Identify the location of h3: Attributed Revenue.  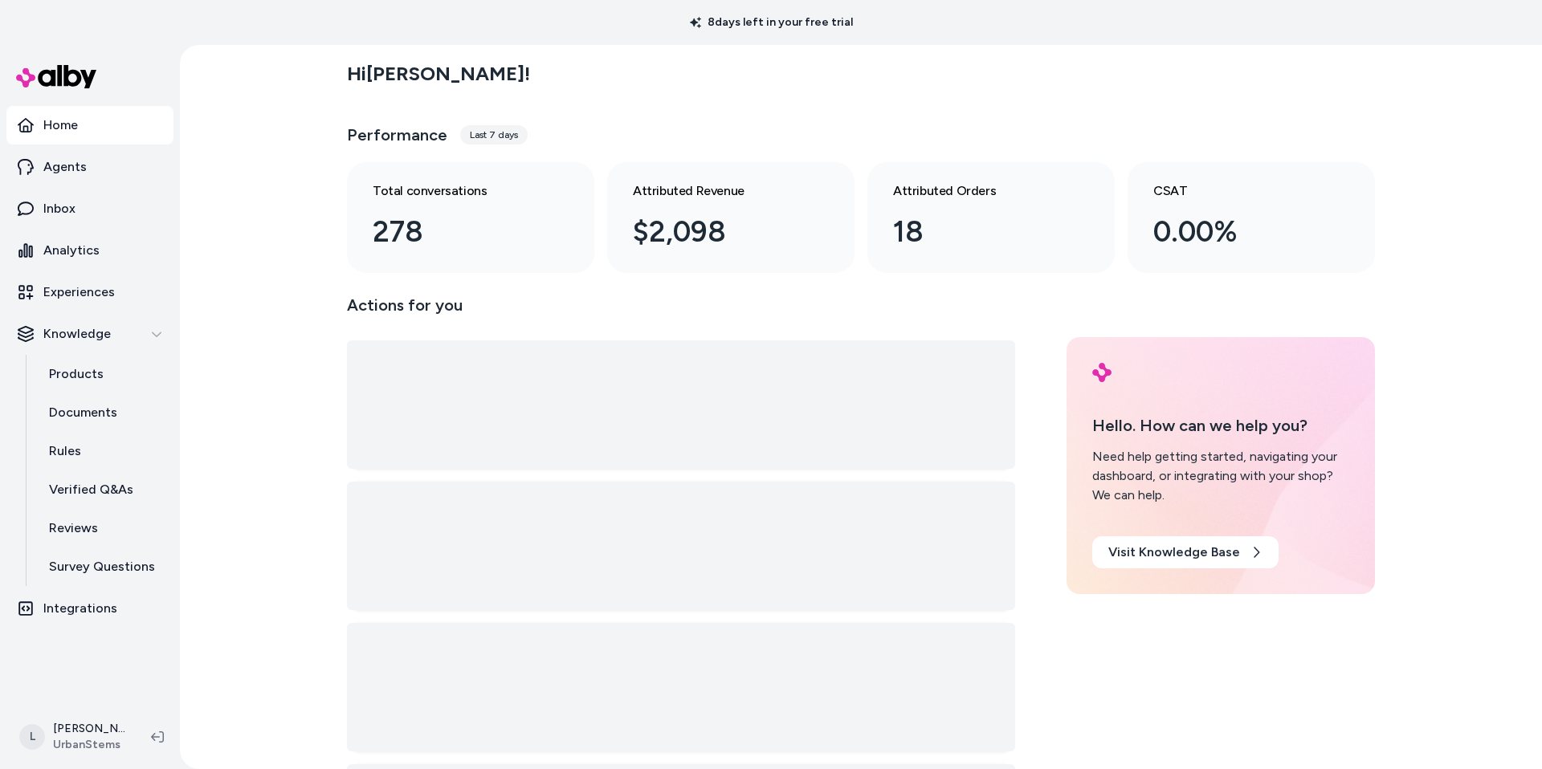
(718, 191).